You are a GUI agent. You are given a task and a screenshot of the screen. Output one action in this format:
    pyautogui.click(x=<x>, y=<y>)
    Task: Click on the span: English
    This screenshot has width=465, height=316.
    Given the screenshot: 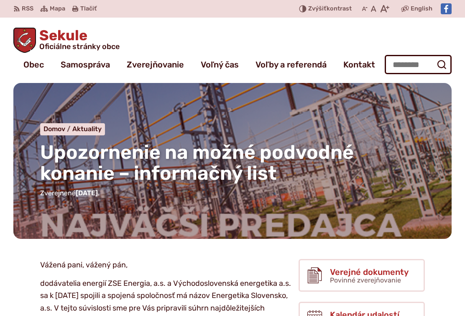 What is the action you would take?
    pyautogui.click(x=422, y=9)
    